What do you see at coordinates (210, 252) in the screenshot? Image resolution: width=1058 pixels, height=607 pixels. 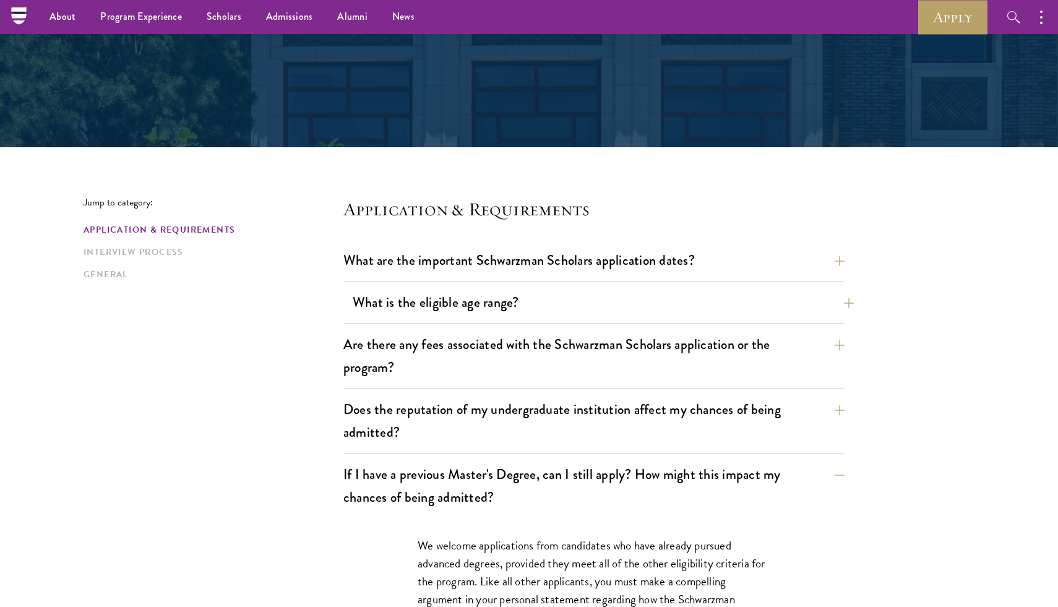 I see `a: Interview Process` at bounding box center [210, 252].